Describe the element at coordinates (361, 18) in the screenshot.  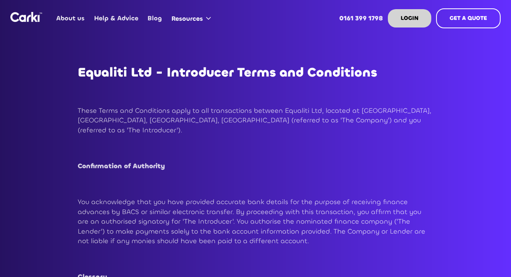
I see `strong: 0161 399 1798` at that location.